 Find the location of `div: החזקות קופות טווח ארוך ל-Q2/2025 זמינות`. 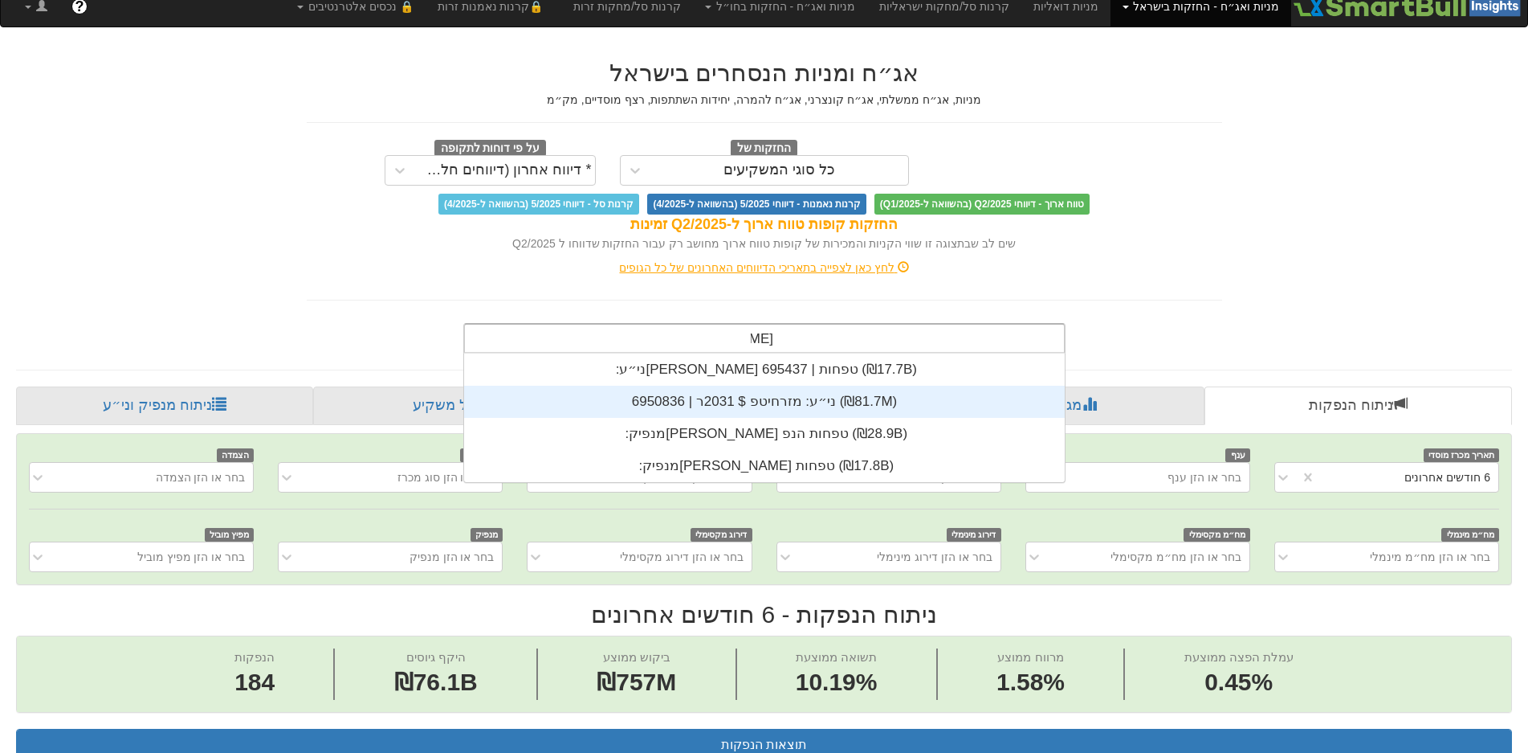

div: החזקות קופות טווח ארוך ל-Q2/2025 זמינות is located at coordinates (765, 225).